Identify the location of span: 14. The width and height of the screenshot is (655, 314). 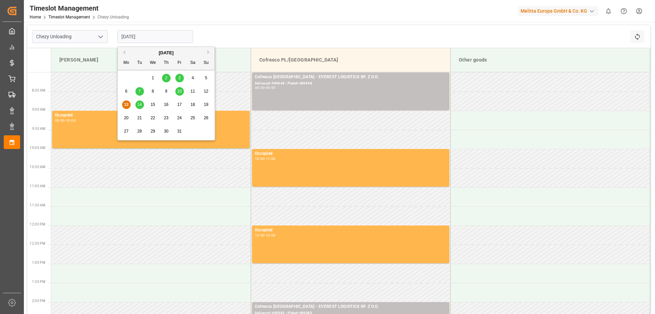
(139, 104).